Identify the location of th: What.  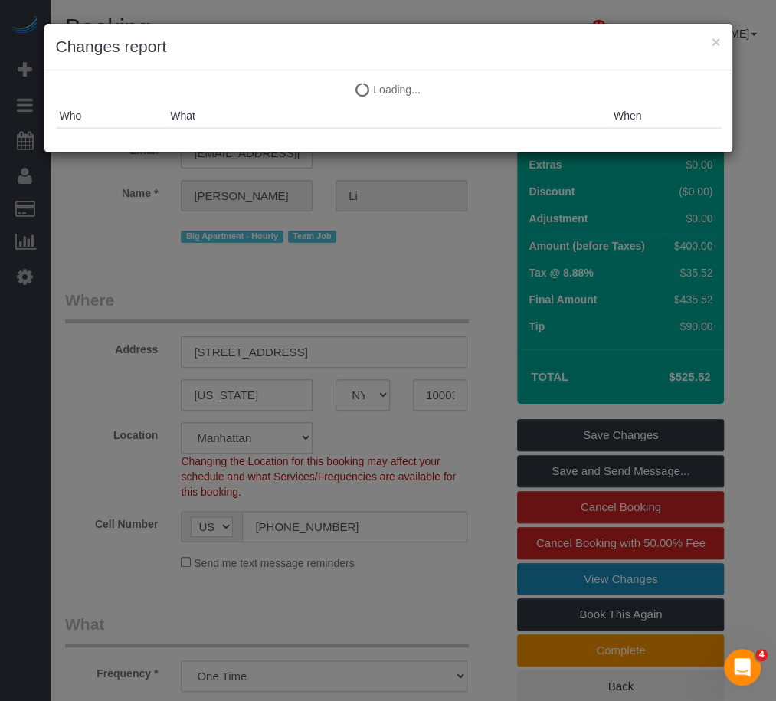
(388, 116).